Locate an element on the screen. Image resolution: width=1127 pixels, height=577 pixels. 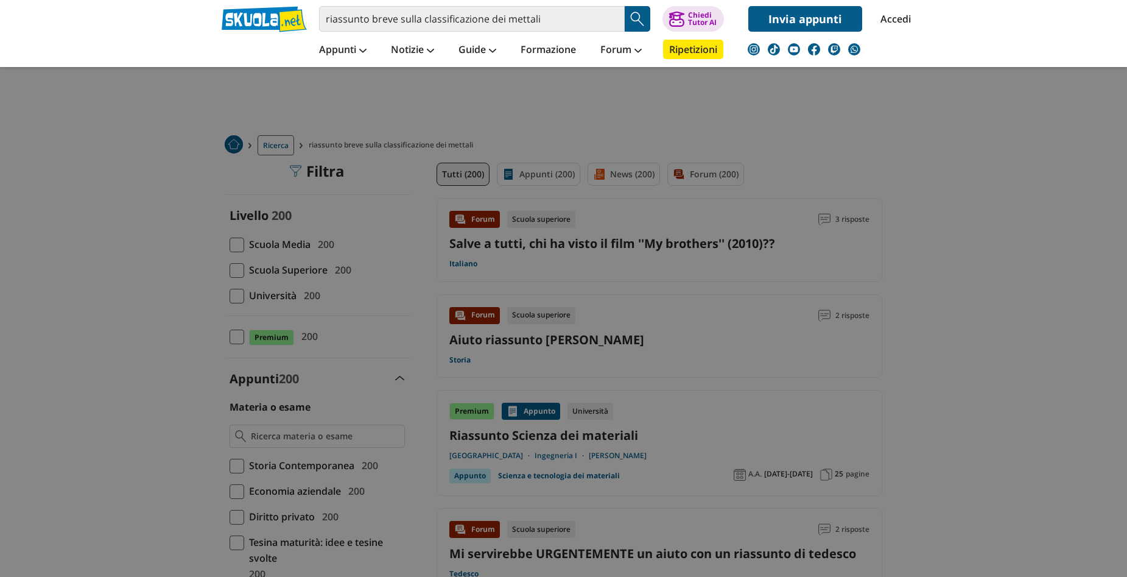
a: Forum is located at coordinates (621, 51).